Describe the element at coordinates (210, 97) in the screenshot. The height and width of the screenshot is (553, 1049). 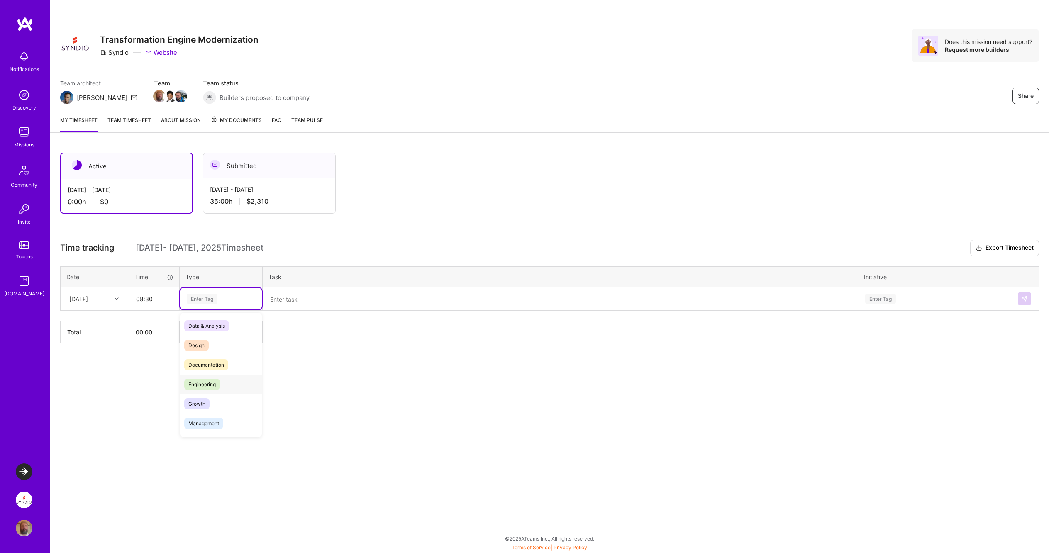
I see `img: Builders proposed to company` at that location.